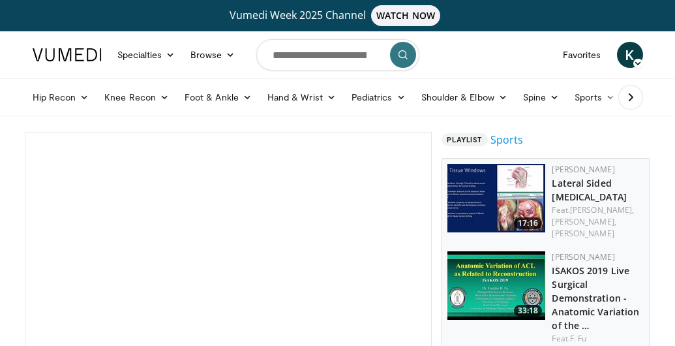  I want to click on a: Knee Recon, so click(136, 97).